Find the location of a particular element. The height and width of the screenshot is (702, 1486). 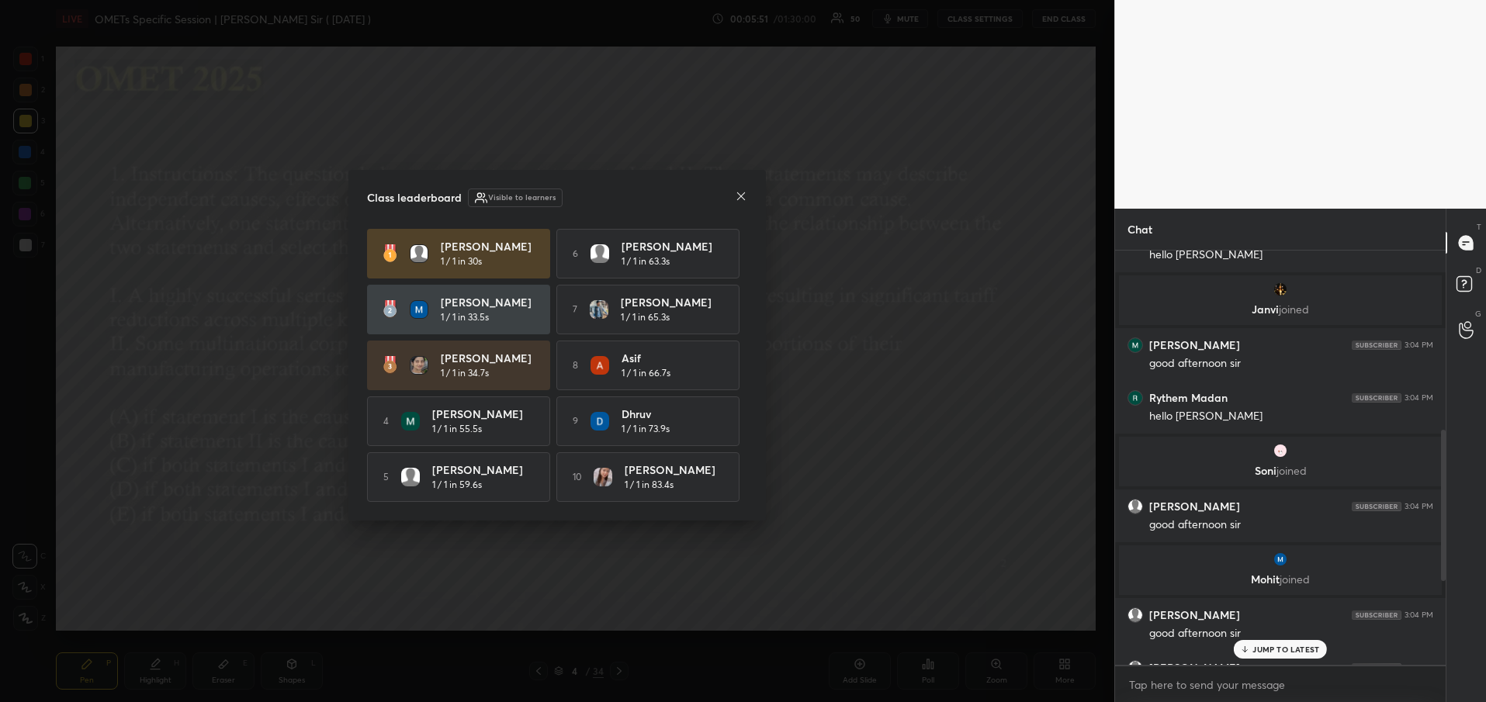

p: G is located at coordinates (1478, 313).